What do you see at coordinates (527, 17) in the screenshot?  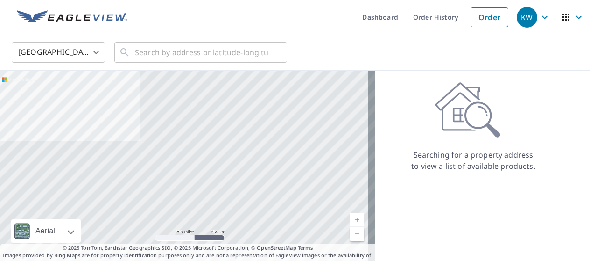 I see `div: KW` at bounding box center [527, 17].